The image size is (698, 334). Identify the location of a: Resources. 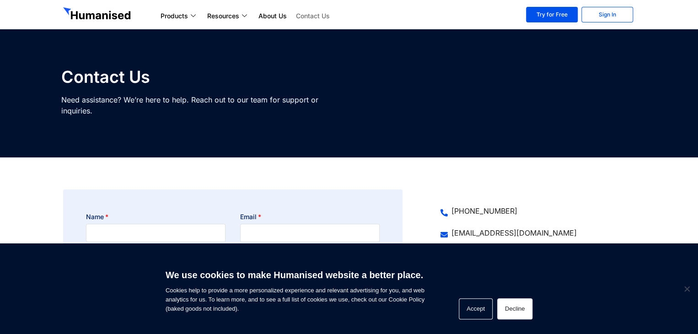
(228, 16).